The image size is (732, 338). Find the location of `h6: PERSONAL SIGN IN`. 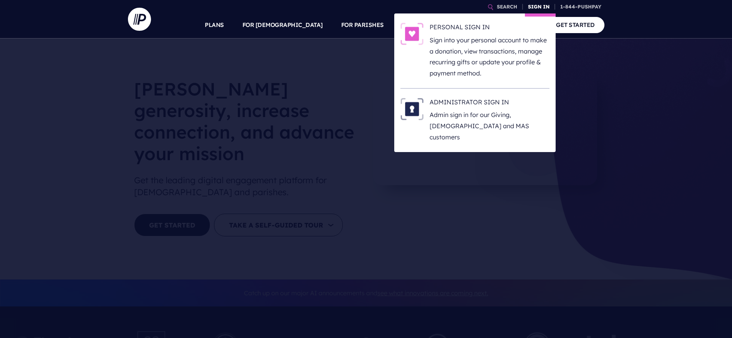

h6: PERSONAL SIGN IN is located at coordinates (490, 28).